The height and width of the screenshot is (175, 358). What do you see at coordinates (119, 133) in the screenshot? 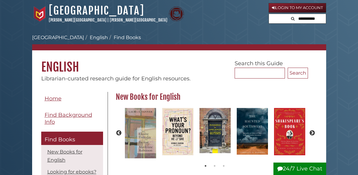
I see `button: Previous` at bounding box center [119, 133].